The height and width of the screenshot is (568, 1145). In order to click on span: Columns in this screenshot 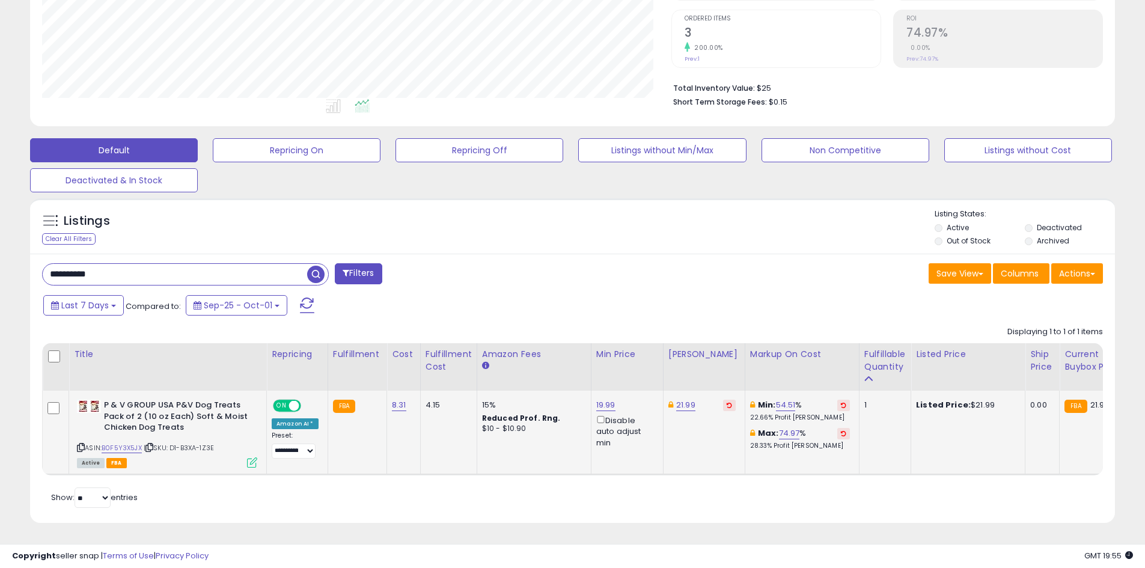, I will do `click(1019, 273)`.